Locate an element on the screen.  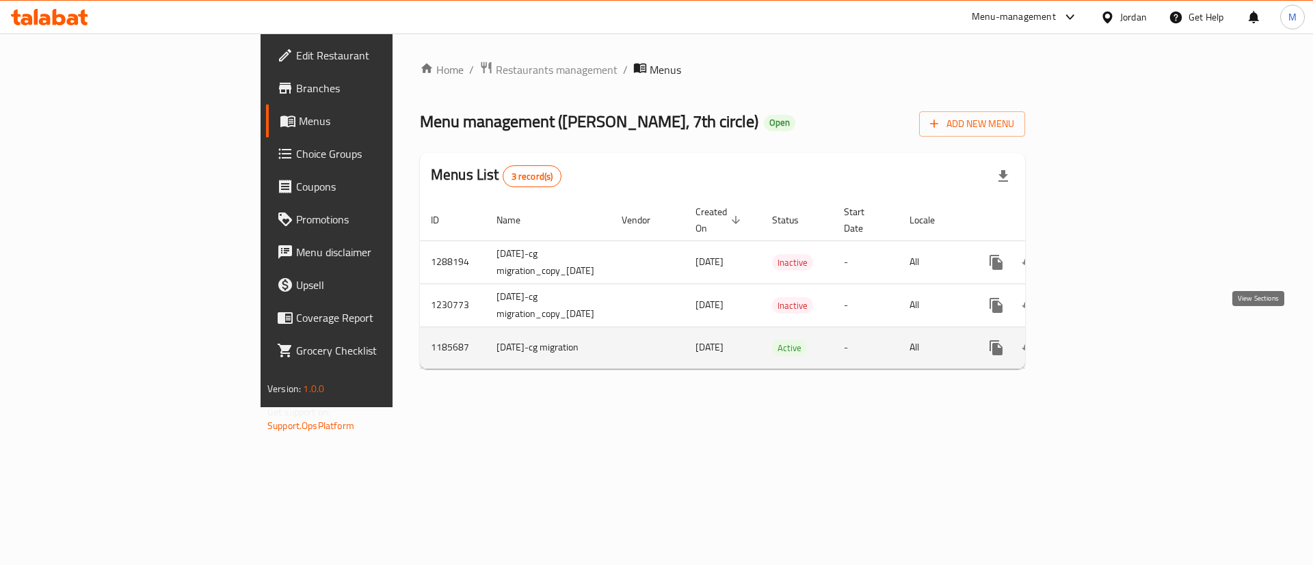
span: Coverage Report is located at coordinates (382, 318).